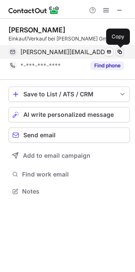  What do you see at coordinates (69, 191) in the screenshot?
I see `button: Notes` at bounding box center [69, 191].